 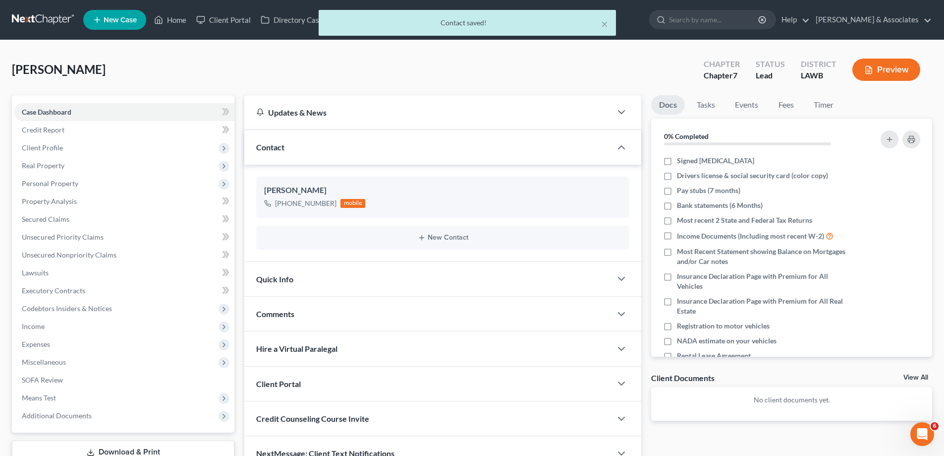 I want to click on a: Secured Claims, so click(x=124, y=219).